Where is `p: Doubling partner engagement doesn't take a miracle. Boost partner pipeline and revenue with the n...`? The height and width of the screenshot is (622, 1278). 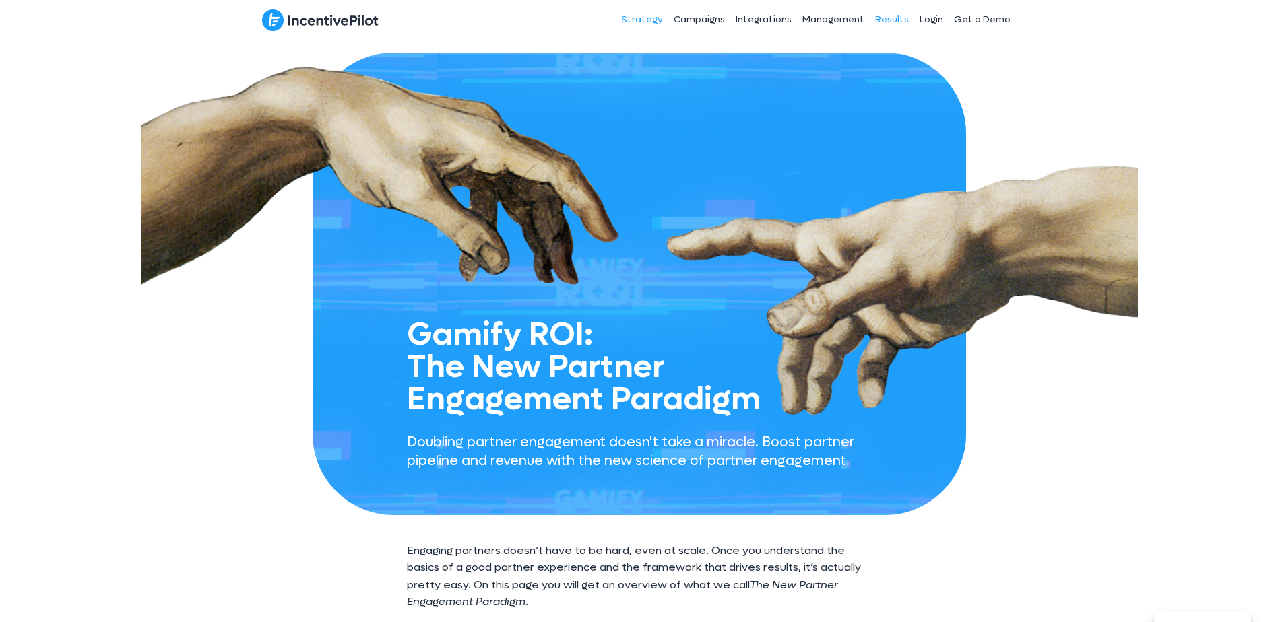 p: Doubling partner engagement doesn't take a miracle. Boost partner pipeline and revenue with the n... is located at coordinates (639, 452).